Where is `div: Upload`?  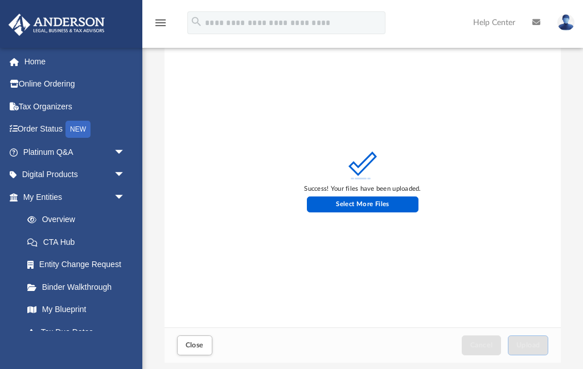
div: Upload is located at coordinates (363, 201).